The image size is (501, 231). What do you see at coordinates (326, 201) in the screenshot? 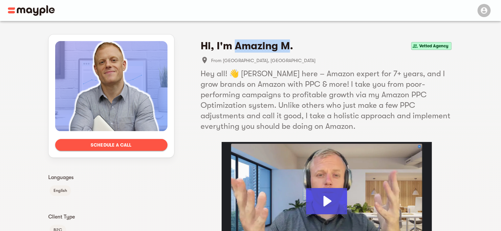
I see `button: Play Video: Riley Bennett Amazing Marketing` at bounding box center [326, 201].